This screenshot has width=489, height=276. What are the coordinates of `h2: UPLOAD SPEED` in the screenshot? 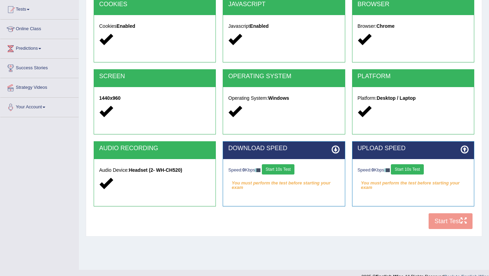 It's located at (413, 149).